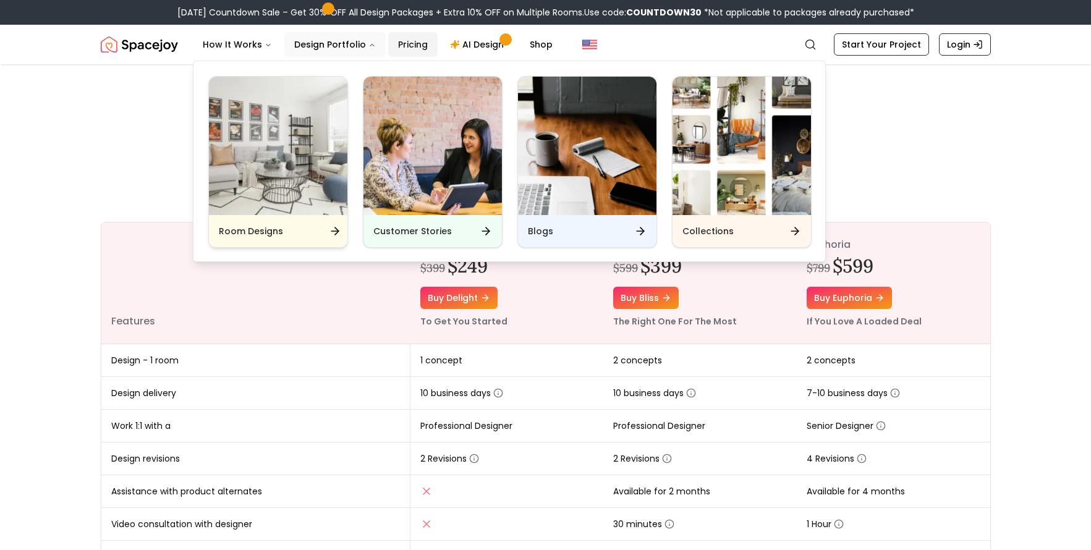  I want to click on small: If You Love A Loaded Deal, so click(864, 321).